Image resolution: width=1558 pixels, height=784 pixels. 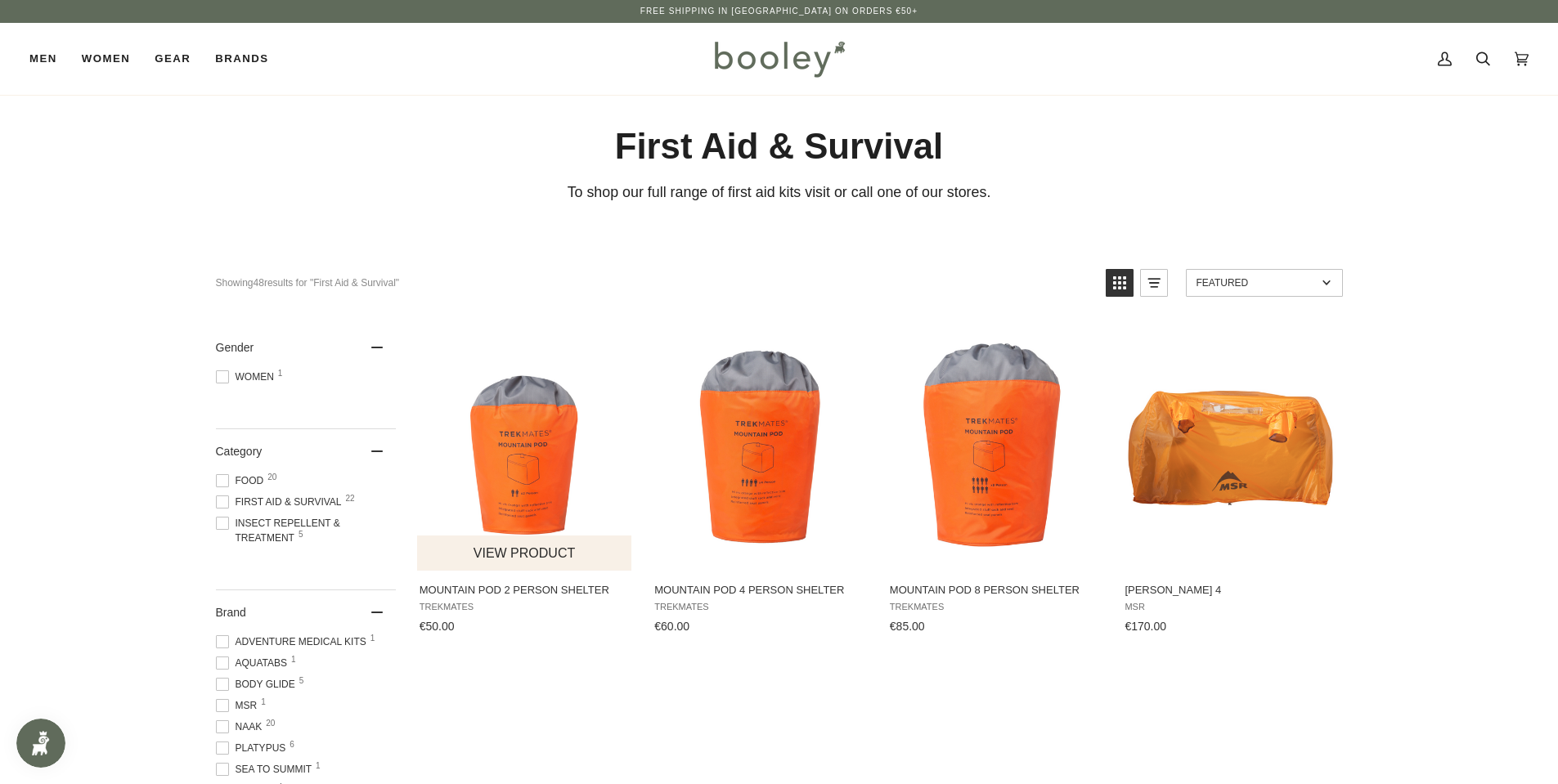 What do you see at coordinates (760, 448) in the screenshot?
I see `img: Trekmates Mountain Pod 4 Person Shelter - Booley Galway` at bounding box center [760, 448].